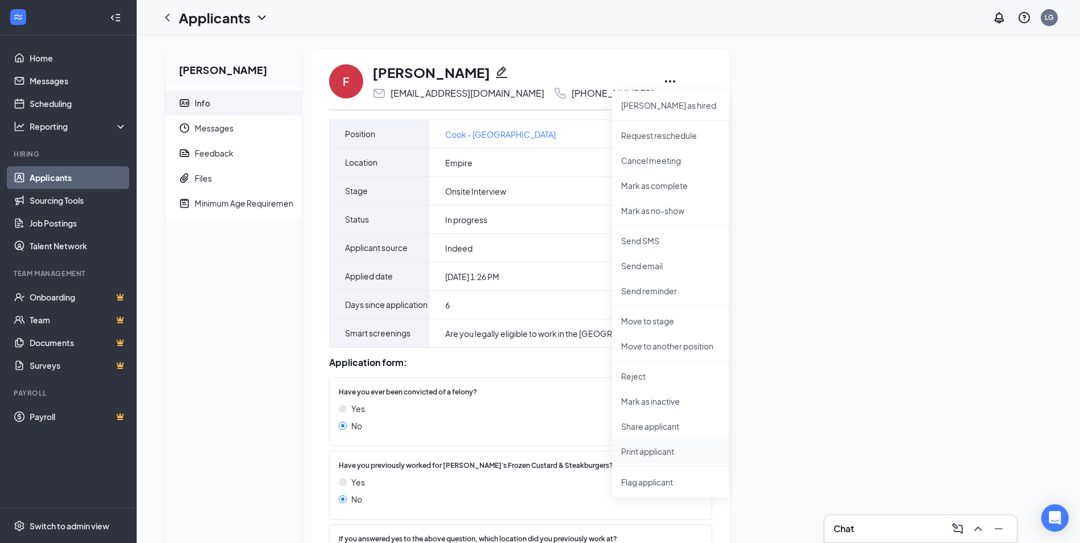 The width and height of the screenshot is (1080, 543). What do you see at coordinates (670, 161) in the screenshot?
I see `p: Cancel meeting` at bounding box center [670, 161].